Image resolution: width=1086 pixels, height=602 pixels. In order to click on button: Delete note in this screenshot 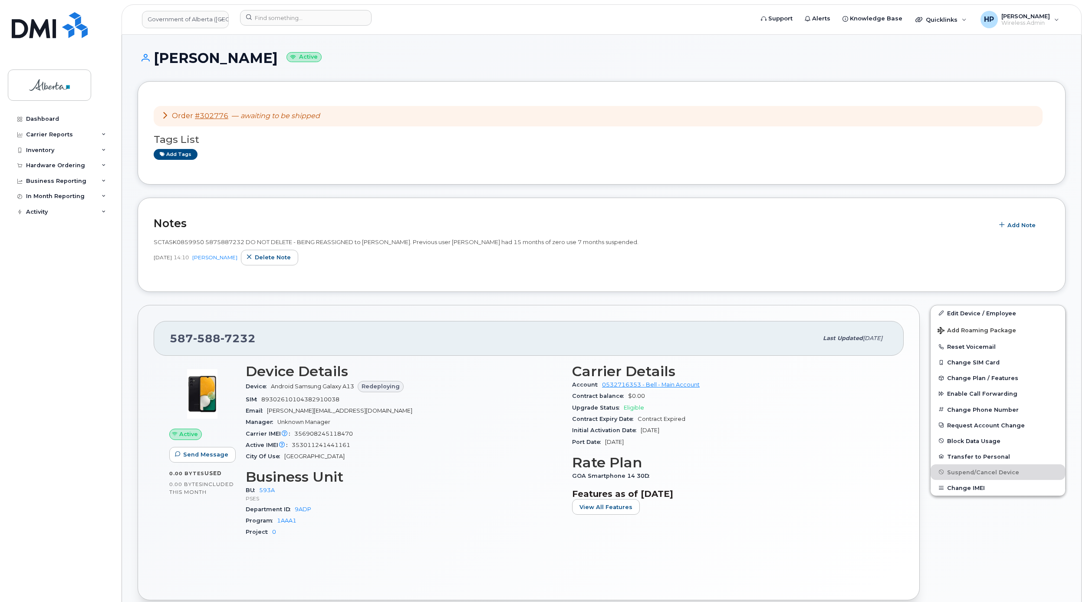, I will do `click(270, 257)`.